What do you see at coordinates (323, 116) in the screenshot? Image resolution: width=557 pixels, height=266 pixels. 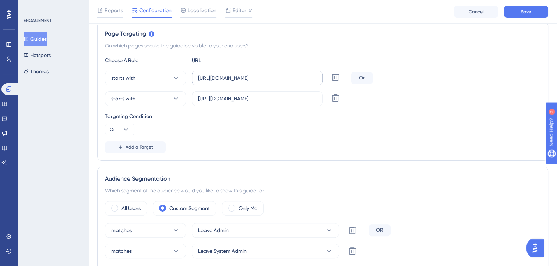 I see `div: Targeting Condition` at bounding box center [323, 116].